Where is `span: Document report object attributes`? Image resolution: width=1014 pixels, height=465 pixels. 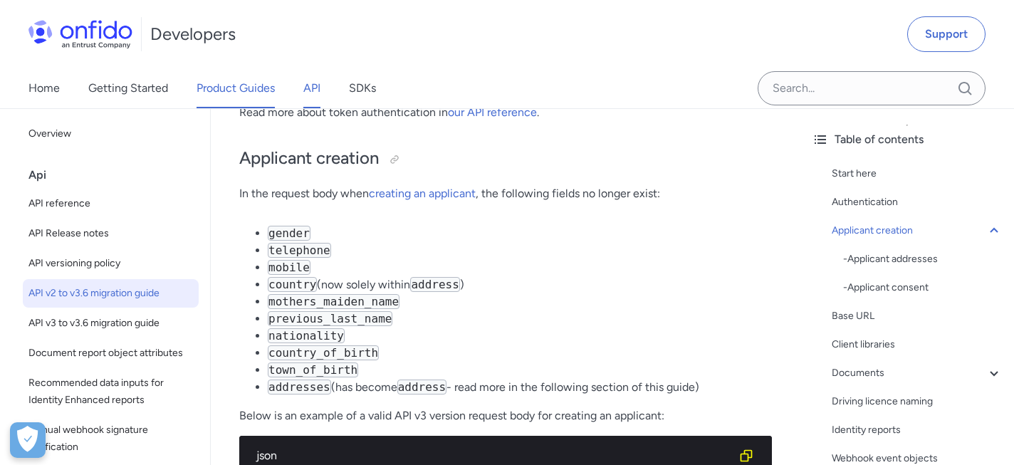 span: Document report object attributes is located at coordinates (110, 353).